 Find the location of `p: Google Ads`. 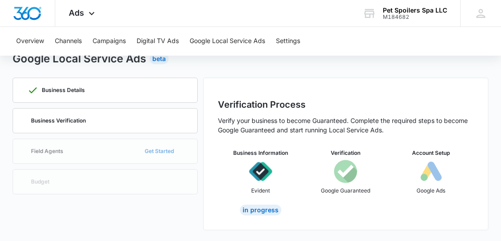

p: Google Ads is located at coordinates (431, 191).